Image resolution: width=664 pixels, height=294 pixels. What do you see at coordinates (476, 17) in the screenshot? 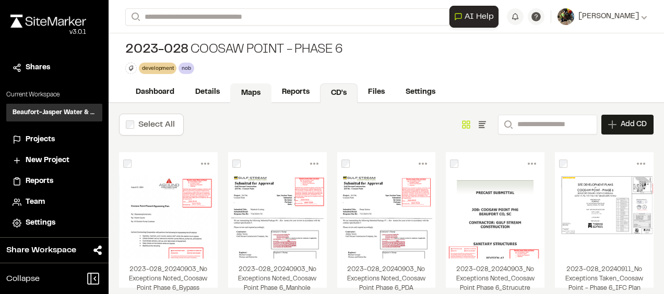
I see `div: Open AI Assistant` at bounding box center [476, 17].